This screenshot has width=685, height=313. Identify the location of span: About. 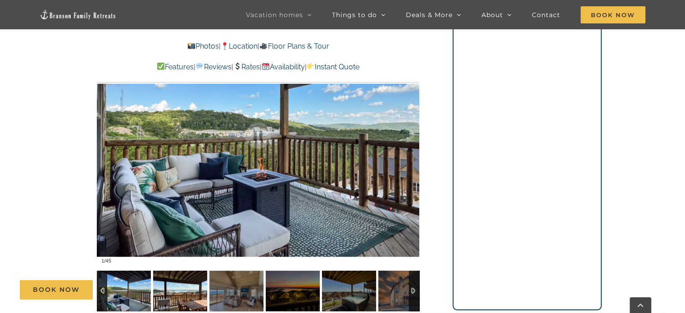
(493, 15).